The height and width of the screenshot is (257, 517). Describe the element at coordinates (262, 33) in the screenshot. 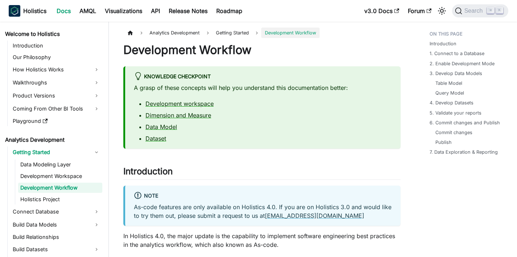

I see `nav: Breadcrumbs` at that location.